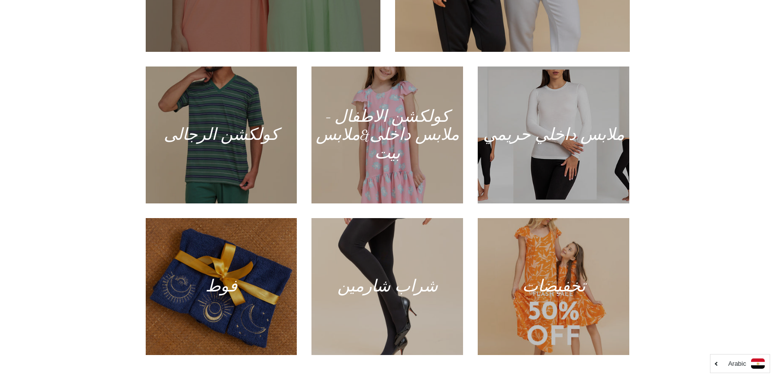 This screenshot has height=378, width=775. What do you see at coordinates (222, 287) in the screenshot?
I see `a: فوط` at bounding box center [222, 287].